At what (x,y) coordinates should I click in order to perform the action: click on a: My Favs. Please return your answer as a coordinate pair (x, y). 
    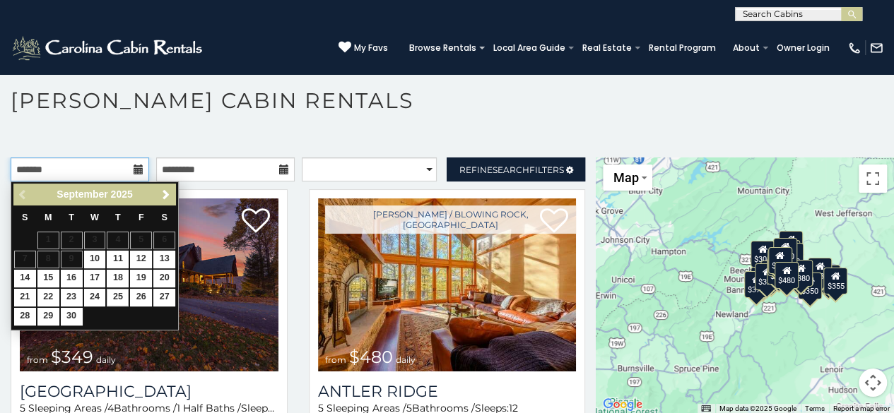
    Looking at the image, I should click on (363, 48).